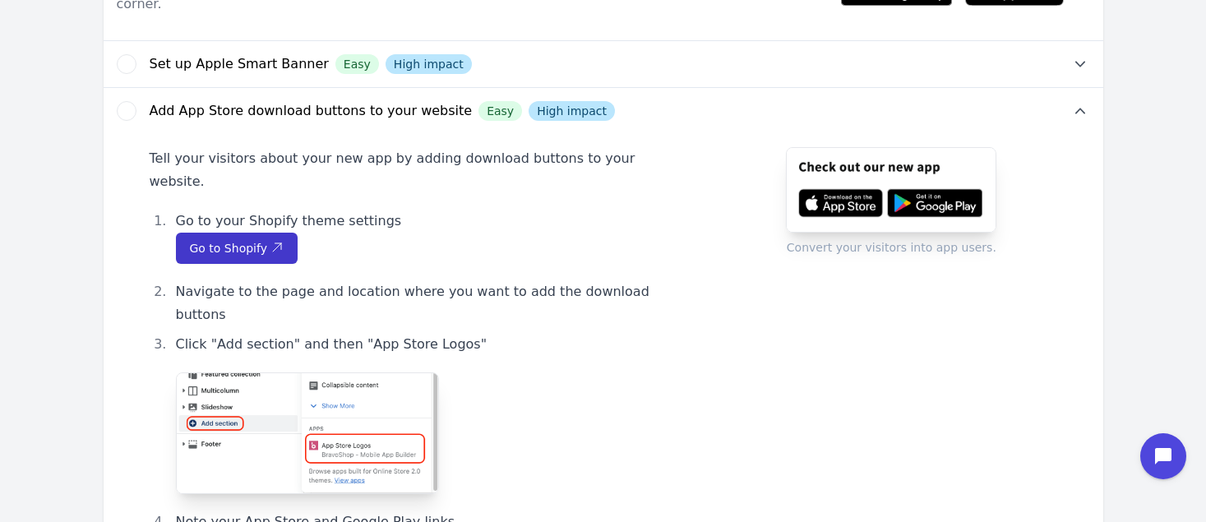 This screenshot has height=522, width=1206. What do you see at coordinates (237, 247) in the screenshot?
I see `a: Go to Shopify` at bounding box center [237, 247].